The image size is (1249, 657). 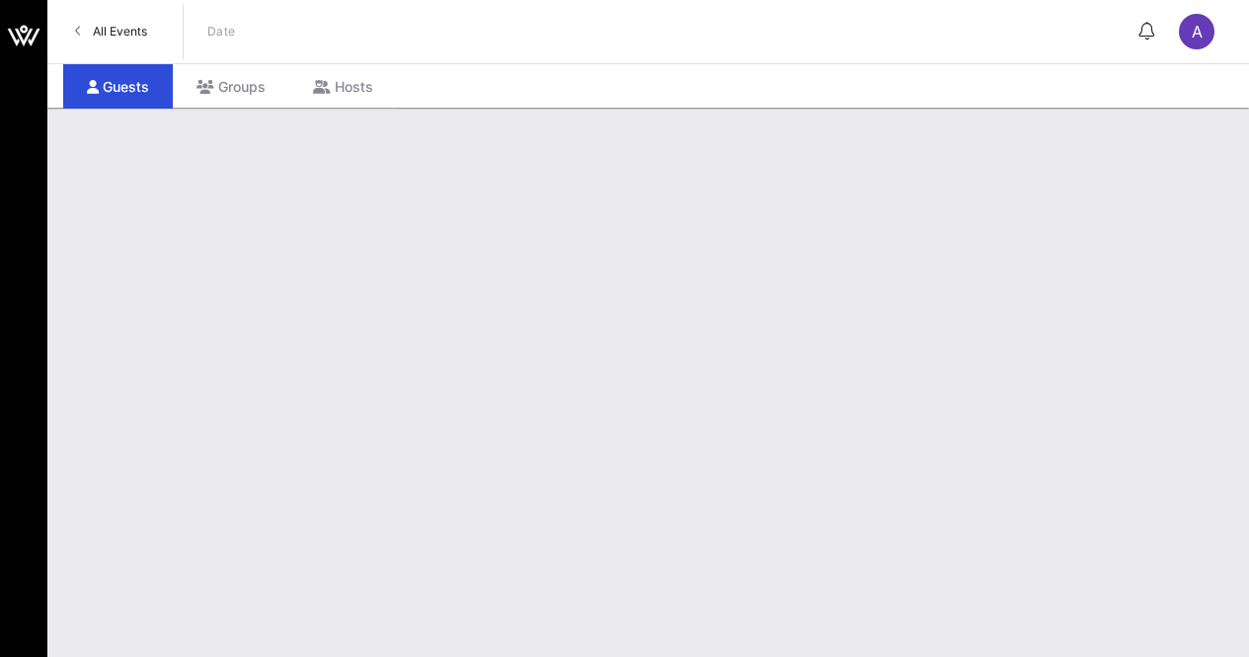 I want to click on div: Hosts, so click(x=343, y=86).